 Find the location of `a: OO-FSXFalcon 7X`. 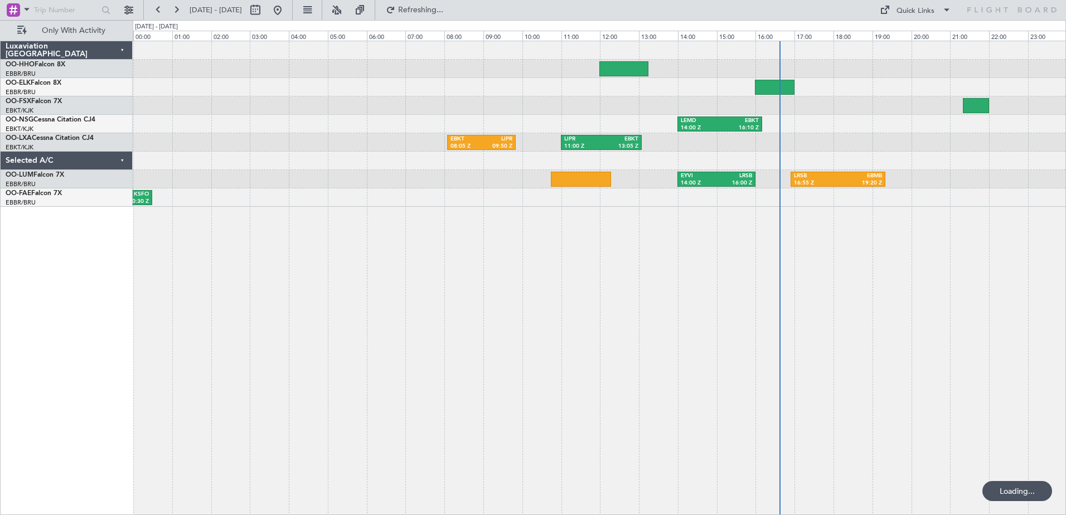

a: OO-FSXFalcon 7X is located at coordinates (33, 101).